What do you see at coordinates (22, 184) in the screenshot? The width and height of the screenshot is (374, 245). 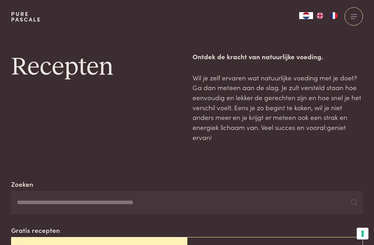 I see `label: Zoeken` at bounding box center [22, 184].